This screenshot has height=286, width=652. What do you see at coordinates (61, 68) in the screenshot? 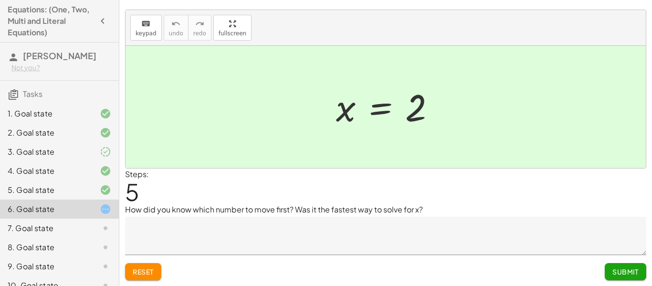
I see `div: Not you?` at bounding box center [61, 68].